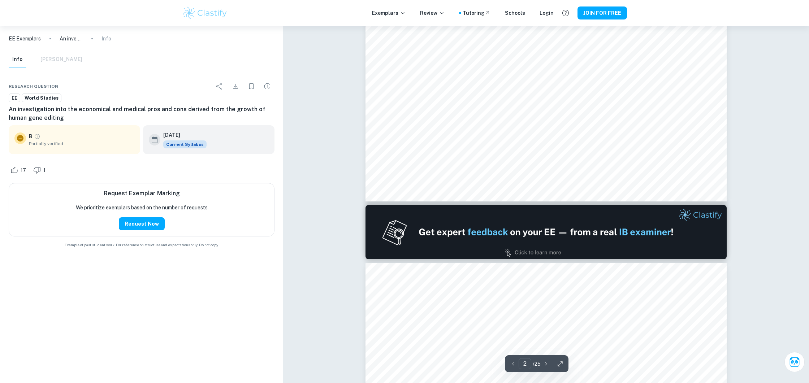  What do you see at coordinates (476, 13) in the screenshot?
I see `a: Tutoring` at bounding box center [476, 13].